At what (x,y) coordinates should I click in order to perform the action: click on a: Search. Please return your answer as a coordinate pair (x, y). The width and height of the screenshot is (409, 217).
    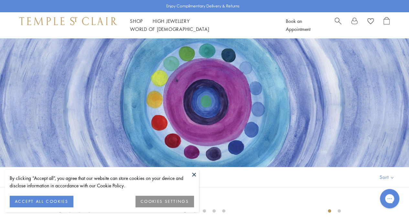
    Looking at the image, I should click on (338, 25).